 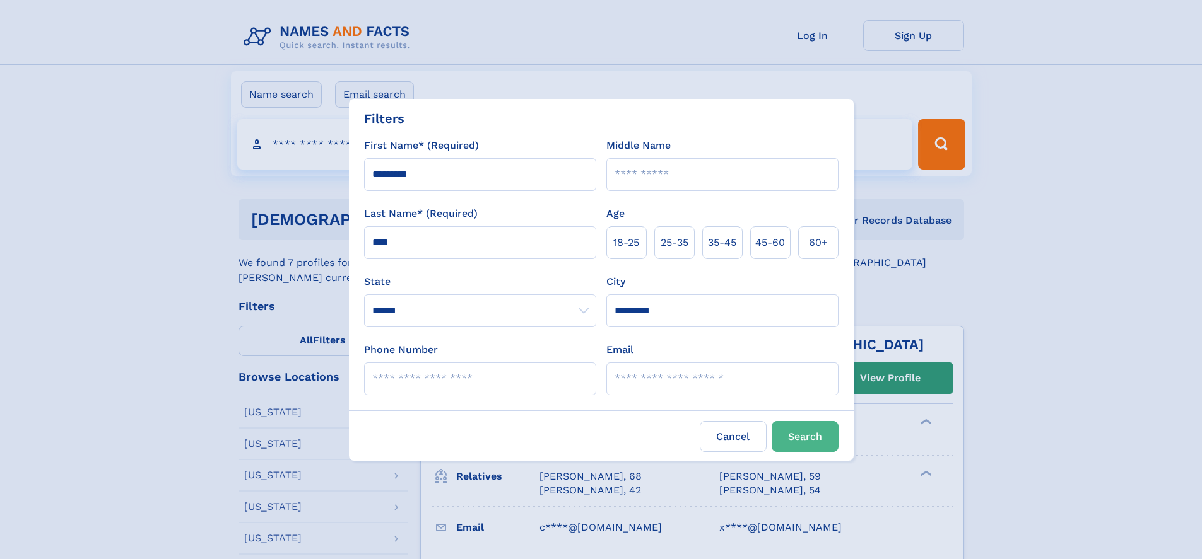 I want to click on label: Middle Name, so click(x=638, y=146).